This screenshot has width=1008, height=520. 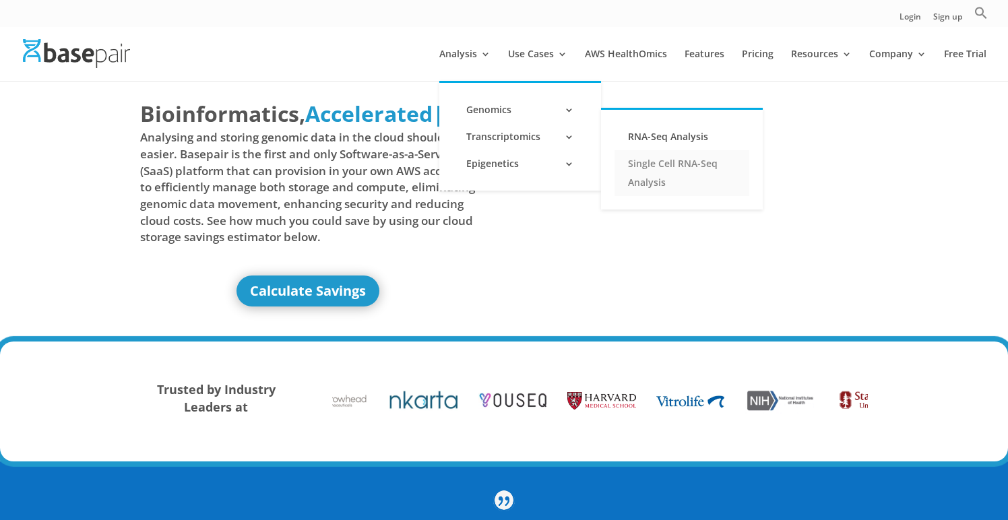 What do you see at coordinates (308, 291) in the screenshot?
I see `a: Calculate Savings` at bounding box center [308, 291].